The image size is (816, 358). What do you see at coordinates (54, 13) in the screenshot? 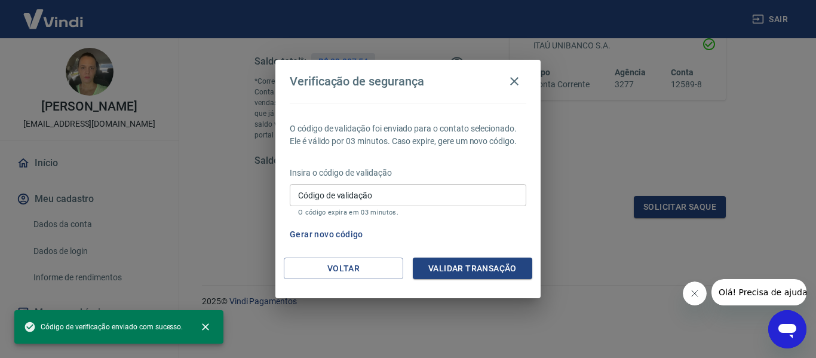
I see `span: Olá! Precisa de ajuda?` at bounding box center [54, 13].